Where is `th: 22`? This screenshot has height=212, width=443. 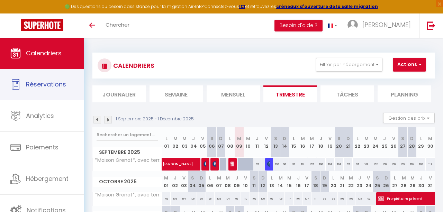
th: 22 is located at coordinates (351, 182).